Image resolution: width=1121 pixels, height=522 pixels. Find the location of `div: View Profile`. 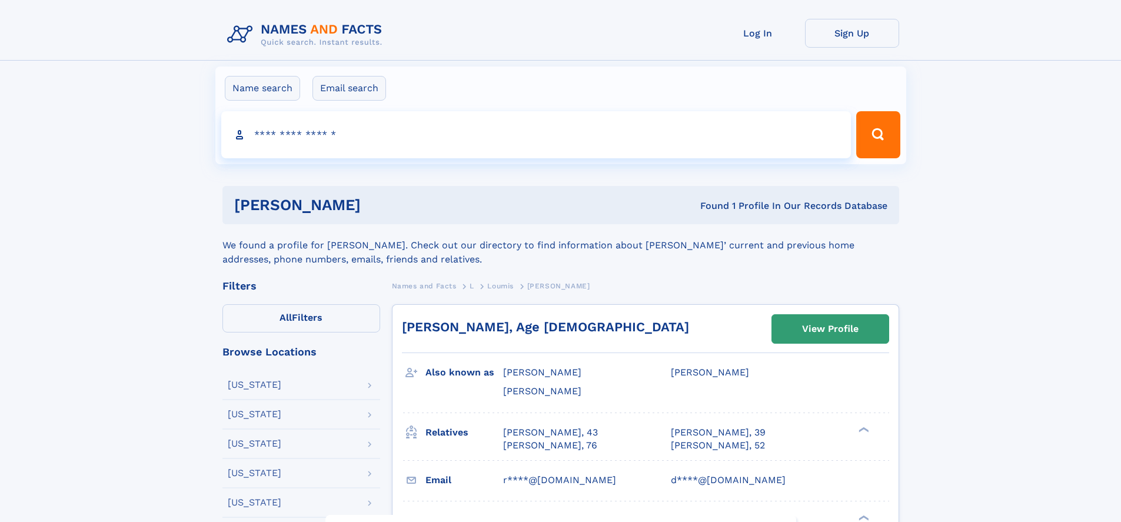

div: View Profile is located at coordinates (830, 329).